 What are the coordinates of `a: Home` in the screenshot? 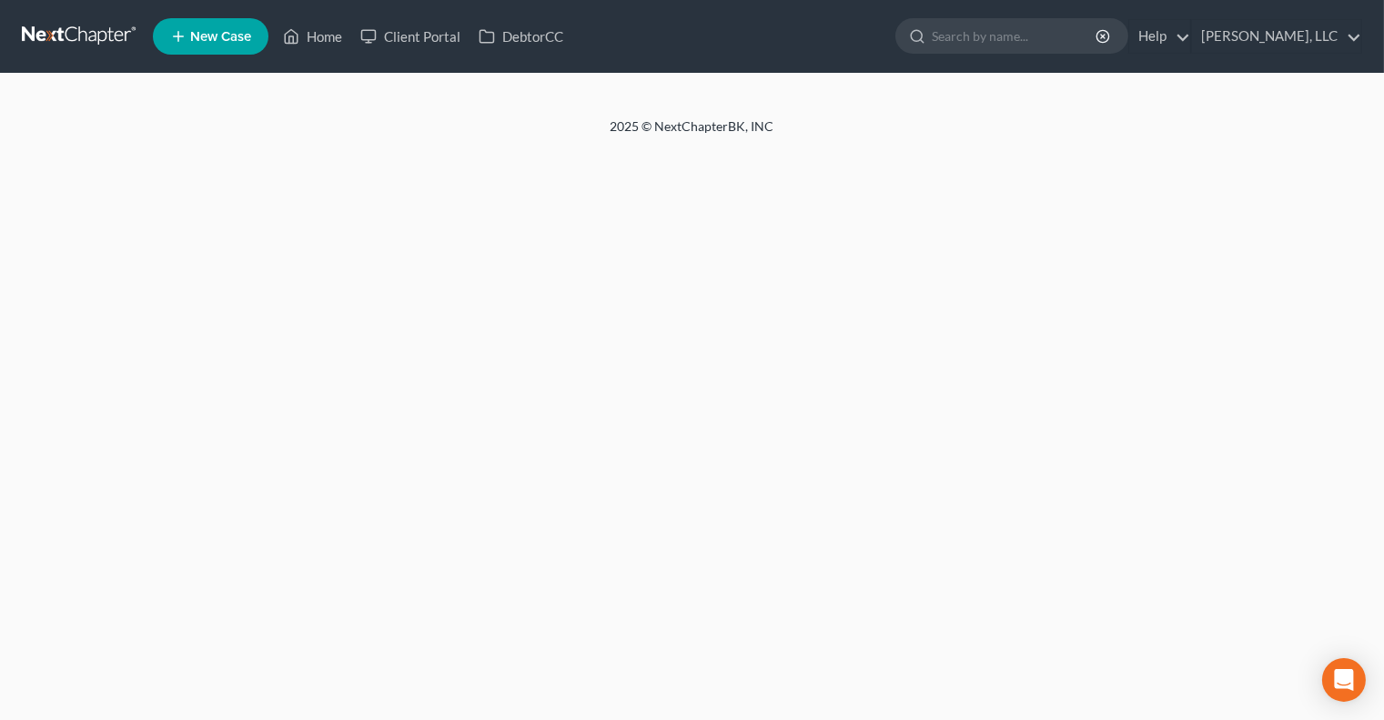 It's located at (312, 36).